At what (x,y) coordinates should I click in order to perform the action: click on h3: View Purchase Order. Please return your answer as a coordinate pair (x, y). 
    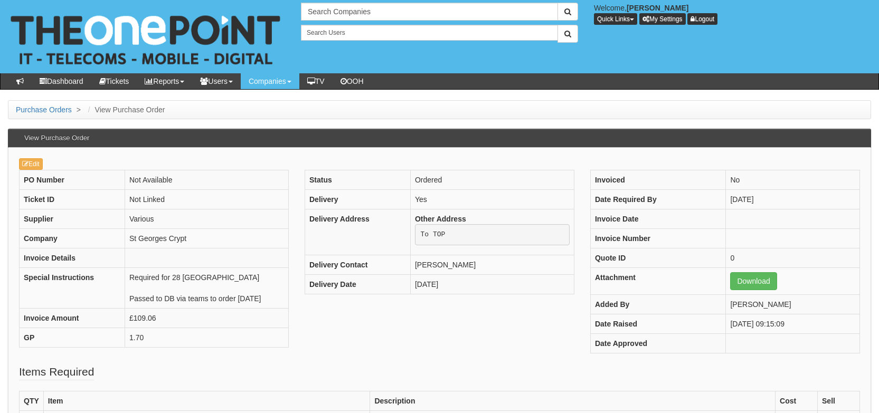
    Looking at the image, I should click on (56, 138).